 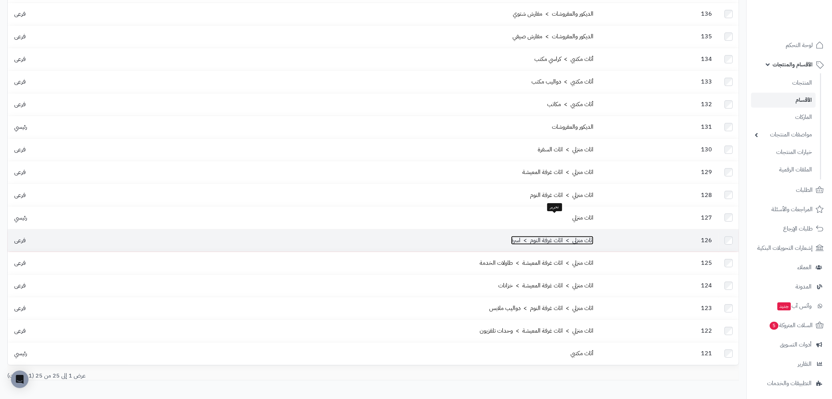 I want to click on span: جديد, so click(x=784, y=306).